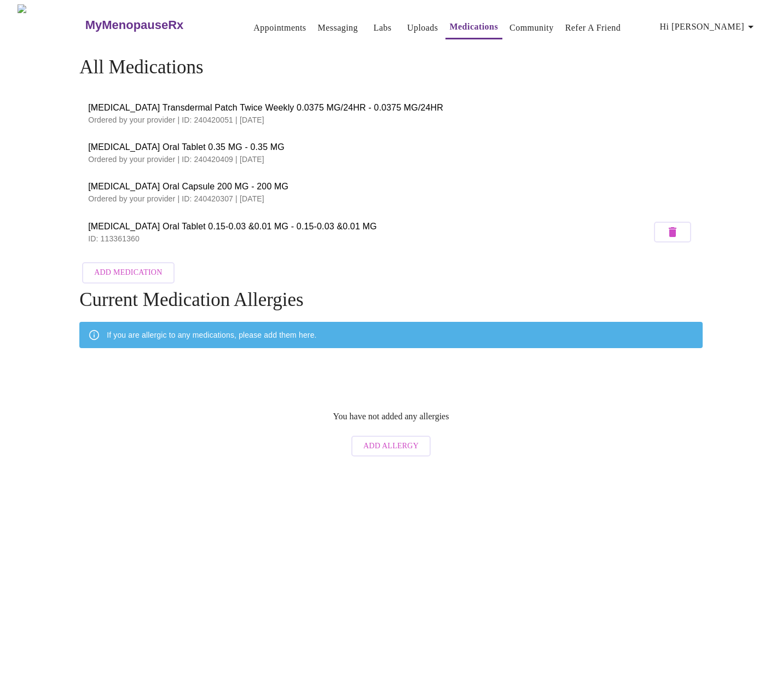 The width and height of the screenshot is (782, 682). Describe the element at coordinates (531, 28) in the screenshot. I see `a: Community` at that location.